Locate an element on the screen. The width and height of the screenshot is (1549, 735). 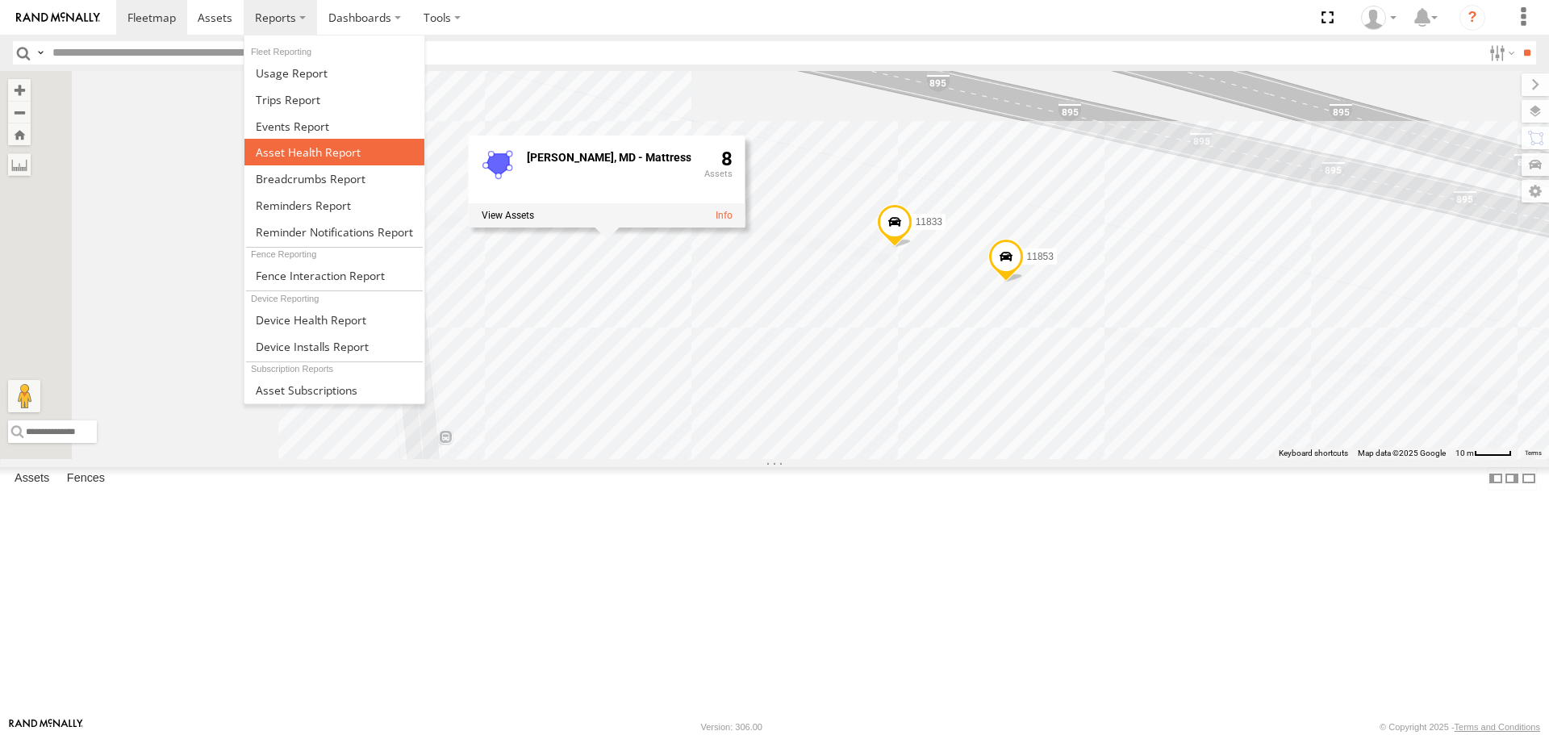
span: 11853 is located at coordinates (1040, 257).